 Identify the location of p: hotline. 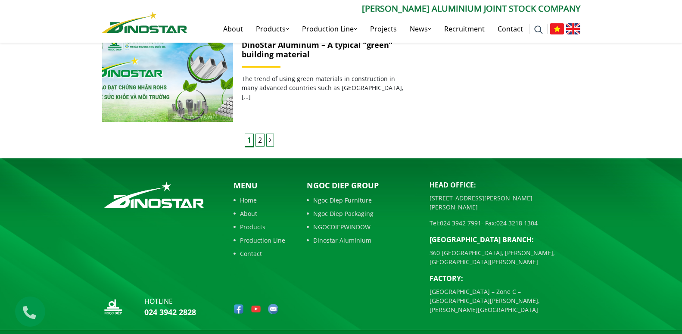
(170, 301).